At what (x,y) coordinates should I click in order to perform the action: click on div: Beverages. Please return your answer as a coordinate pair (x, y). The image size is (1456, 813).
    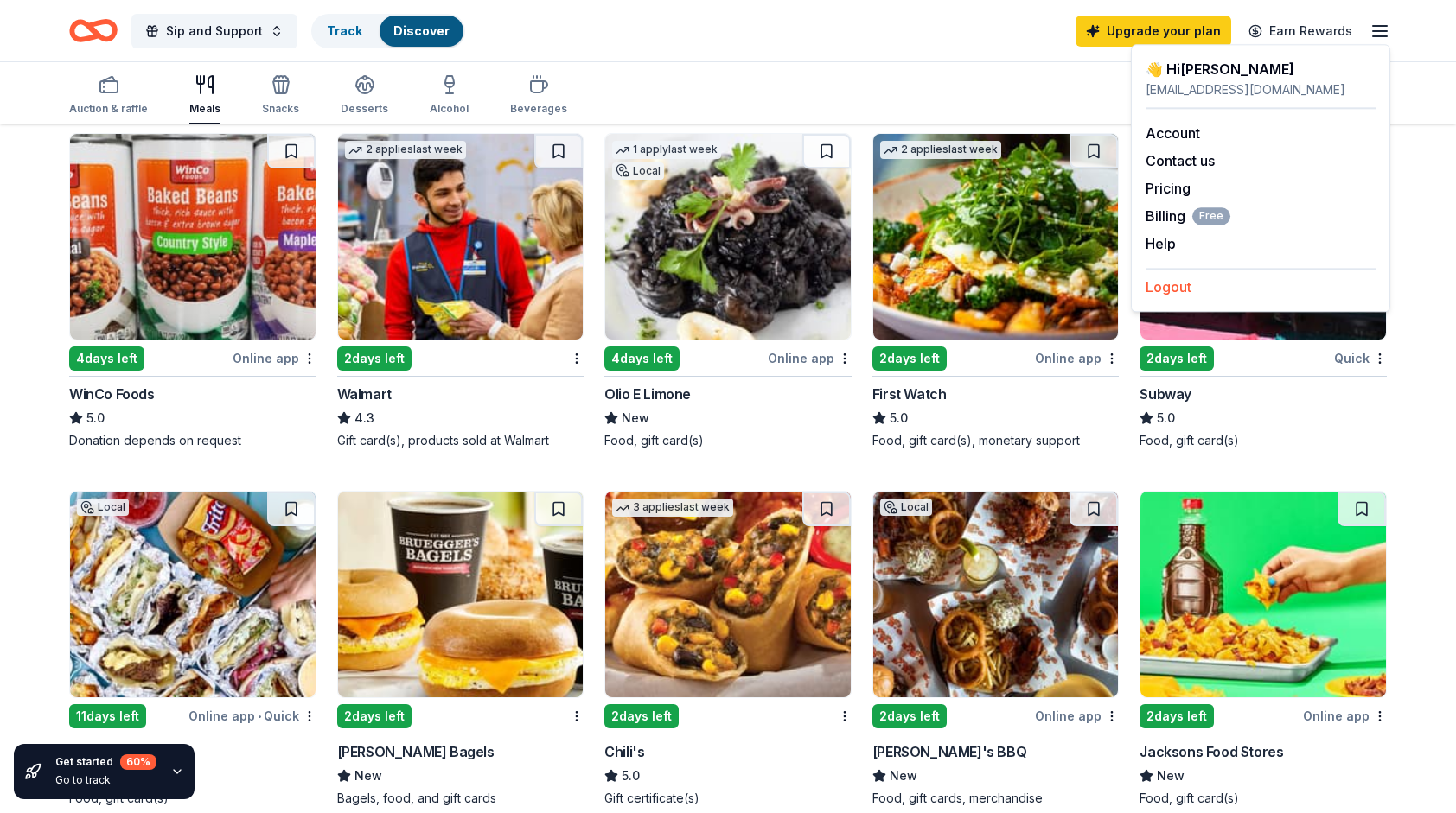
    Looking at the image, I should click on (539, 108).